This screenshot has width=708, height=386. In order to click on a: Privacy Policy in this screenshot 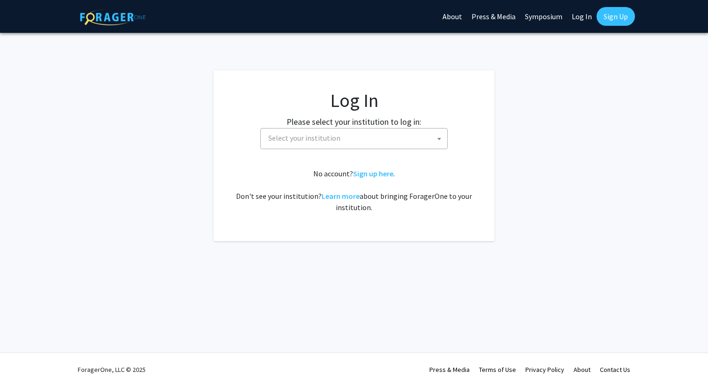, I will do `click(545, 369)`.